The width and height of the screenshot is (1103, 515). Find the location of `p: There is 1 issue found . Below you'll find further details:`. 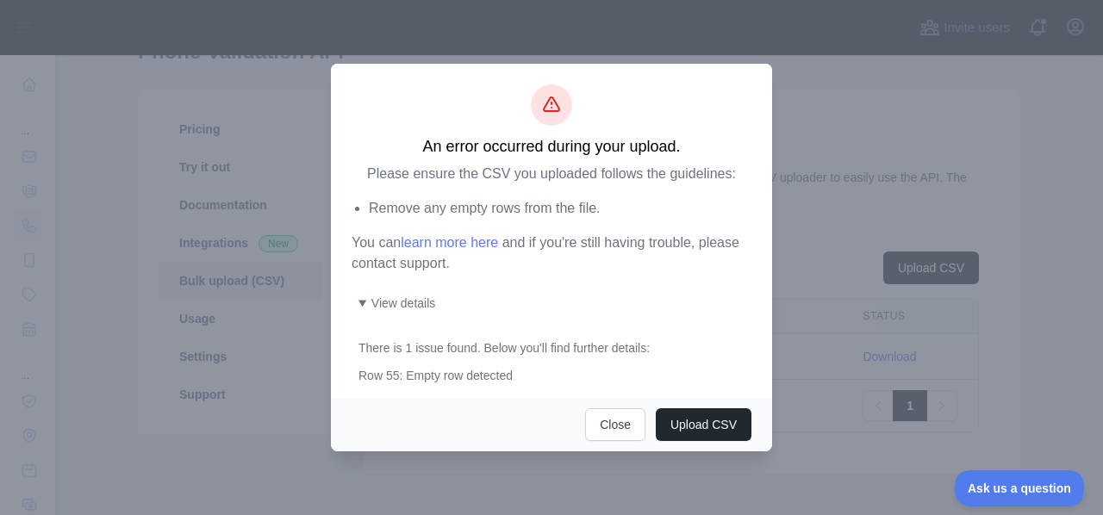

p: There is 1 issue found . Below you'll find further details: is located at coordinates (555, 348).